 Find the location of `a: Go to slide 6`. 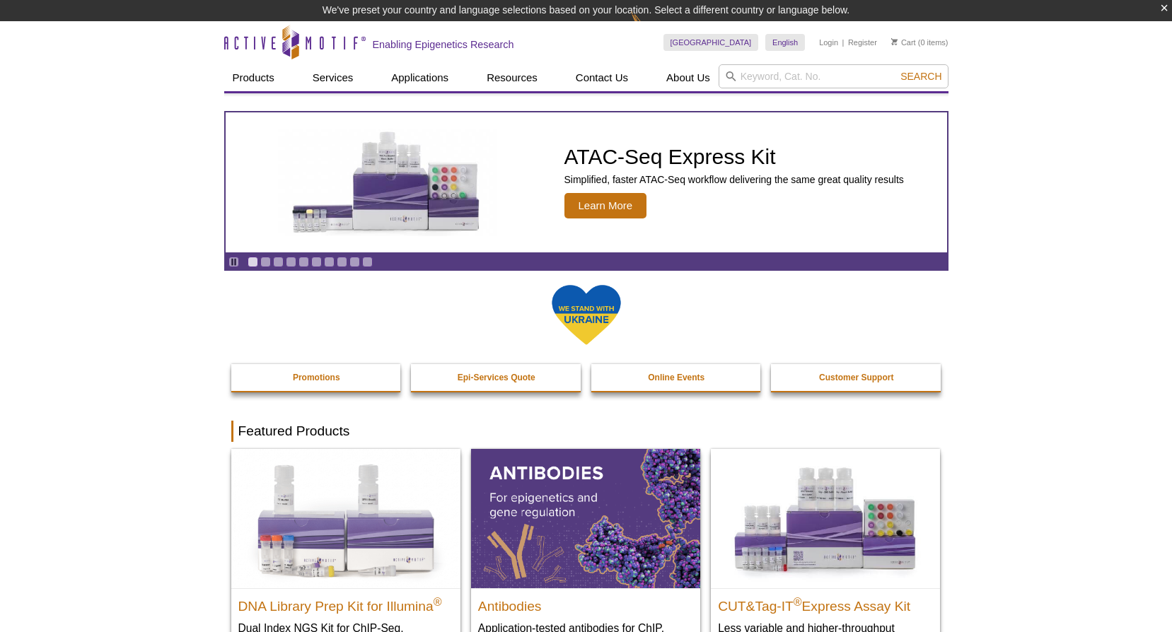

a: Go to slide 6 is located at coordinates (316, 262).